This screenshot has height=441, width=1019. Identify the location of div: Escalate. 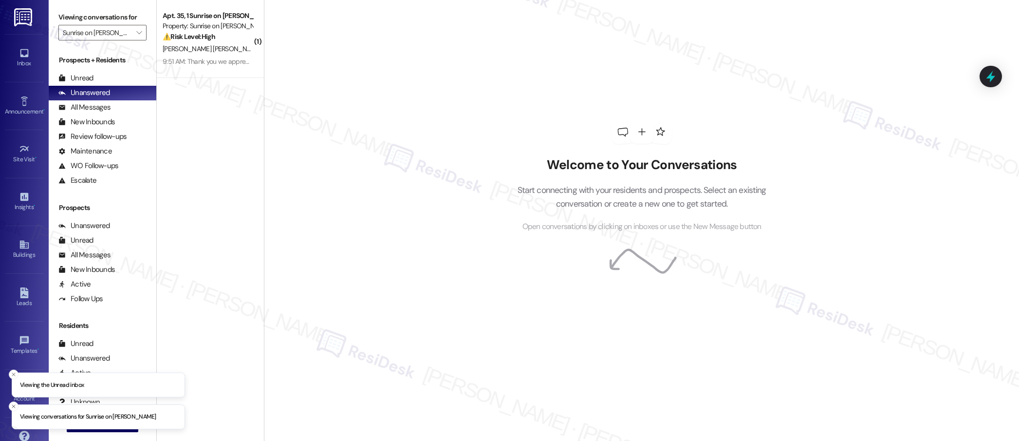
(77, 180).